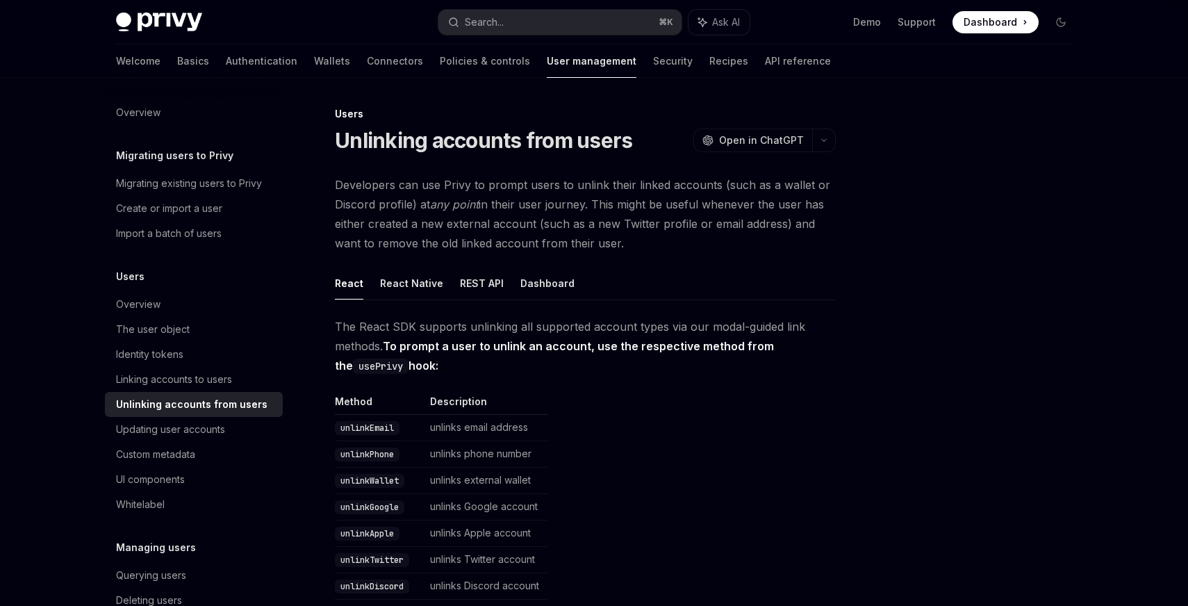 This screenshot has height=606, width=1188. Describe the element at coordinates (194, 454) in the screenshot. I see `a: Custom metadata` at that location.